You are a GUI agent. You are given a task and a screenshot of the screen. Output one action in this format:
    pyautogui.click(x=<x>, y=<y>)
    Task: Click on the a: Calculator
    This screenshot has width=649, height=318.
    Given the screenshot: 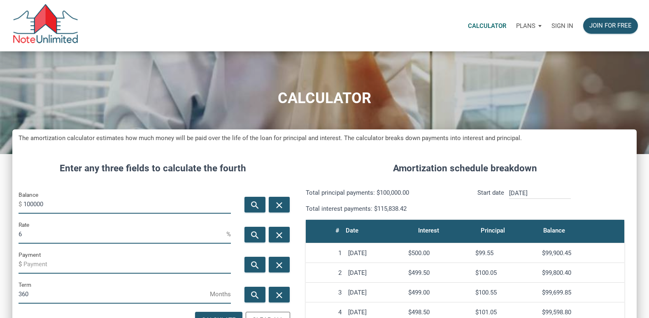 What is the action you would take?
    pyautogui.click(x=487, y=26)
    